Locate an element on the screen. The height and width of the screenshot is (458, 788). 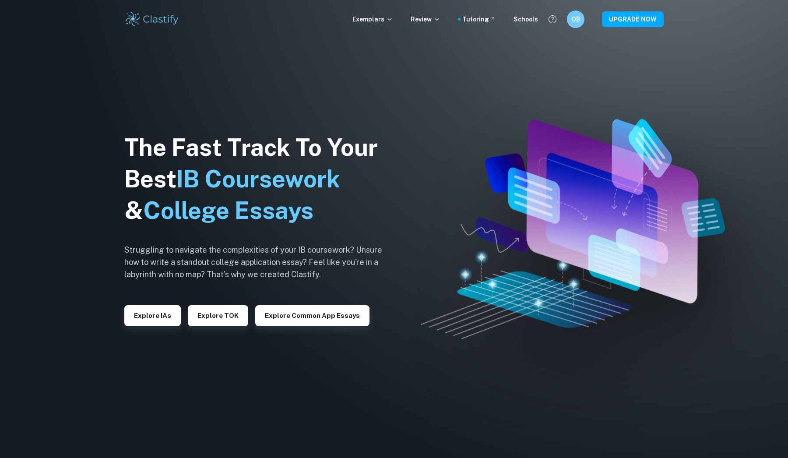
h1: The Fast Track To Your Best & is located at coordinates (260, 179).